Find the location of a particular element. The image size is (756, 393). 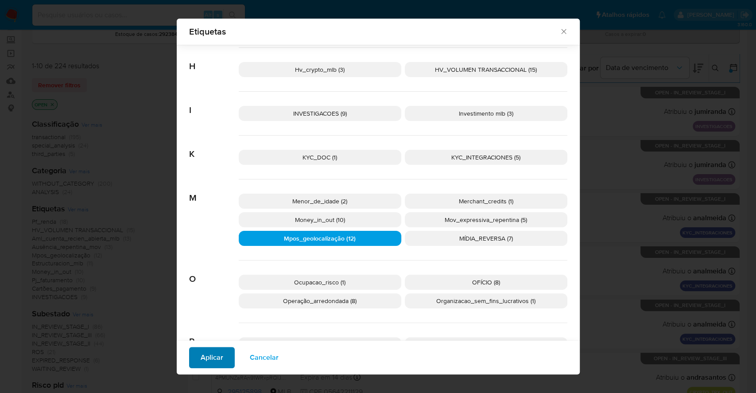

span: I is located at coordinates (214, 104).